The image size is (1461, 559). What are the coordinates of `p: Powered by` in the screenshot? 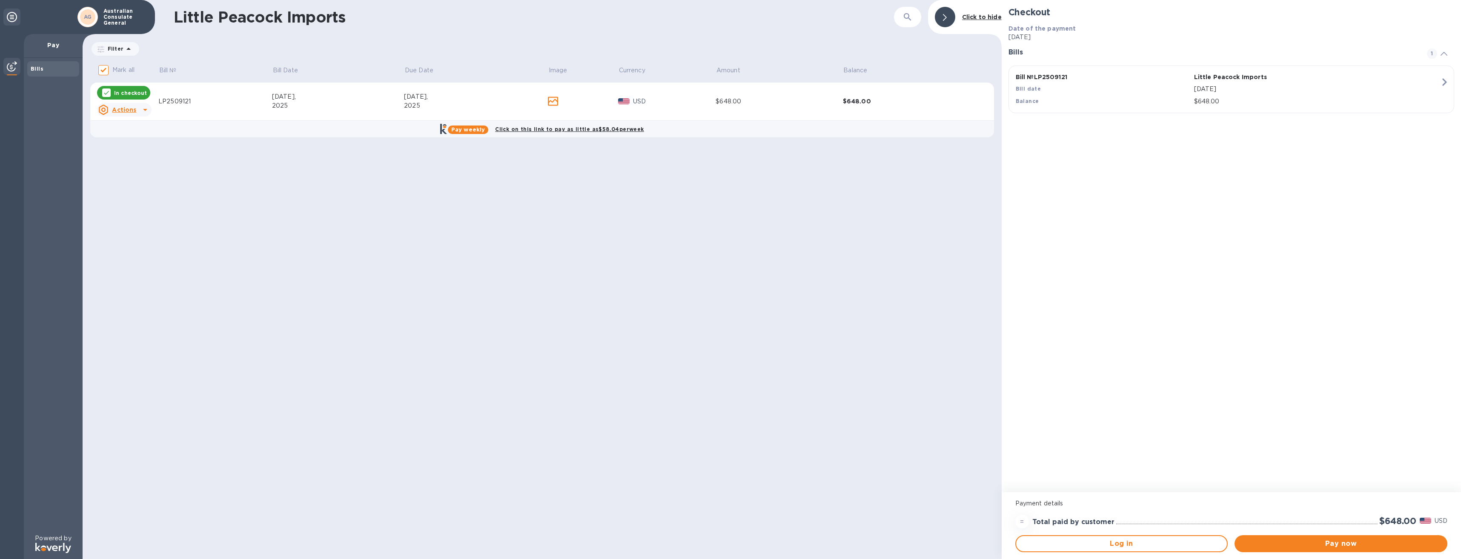 It's located at (53, 538).